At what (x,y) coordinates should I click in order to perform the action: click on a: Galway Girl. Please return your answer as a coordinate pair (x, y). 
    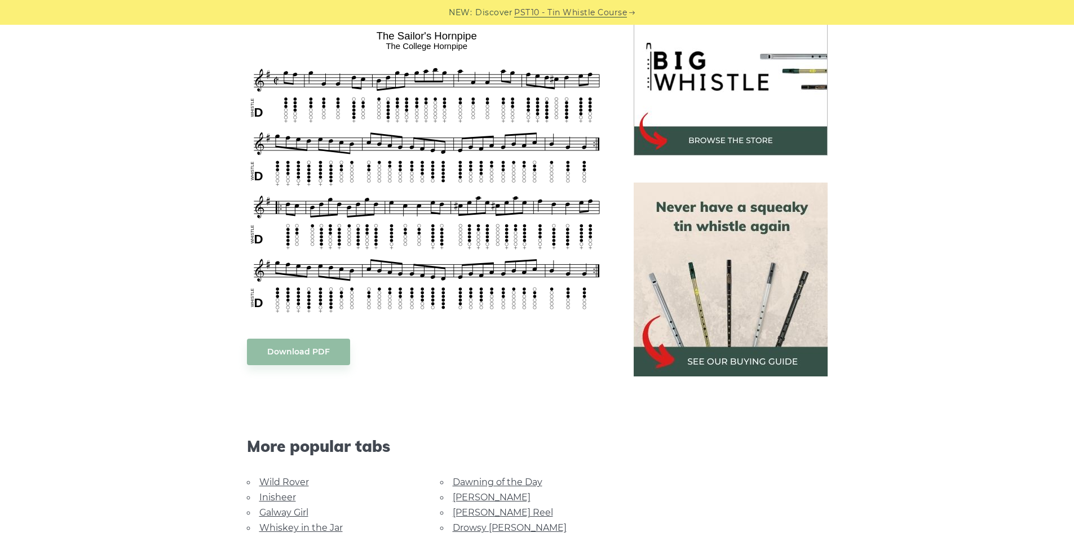
    Looking at the image, I should click on (284, 512).